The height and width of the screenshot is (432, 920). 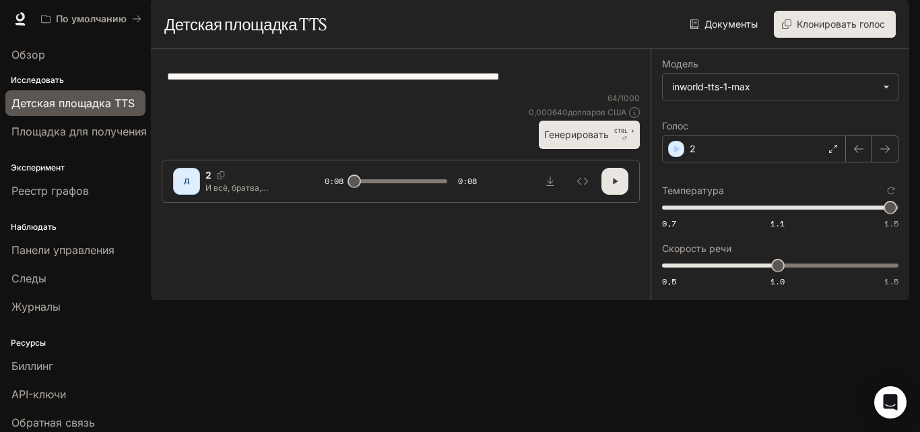 What do you see at coordinates (693, 190) in the screenshot?
I see `font: Температура` at bounding box center [693, 190].